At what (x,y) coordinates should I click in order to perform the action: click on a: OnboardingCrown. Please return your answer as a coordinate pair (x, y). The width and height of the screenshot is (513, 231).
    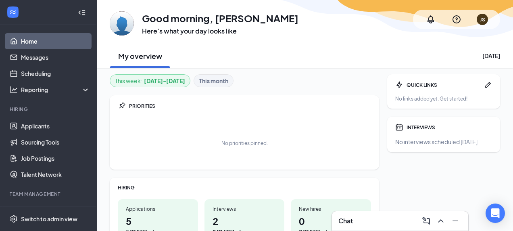
    Looking at the image, I should click on (55, 211).